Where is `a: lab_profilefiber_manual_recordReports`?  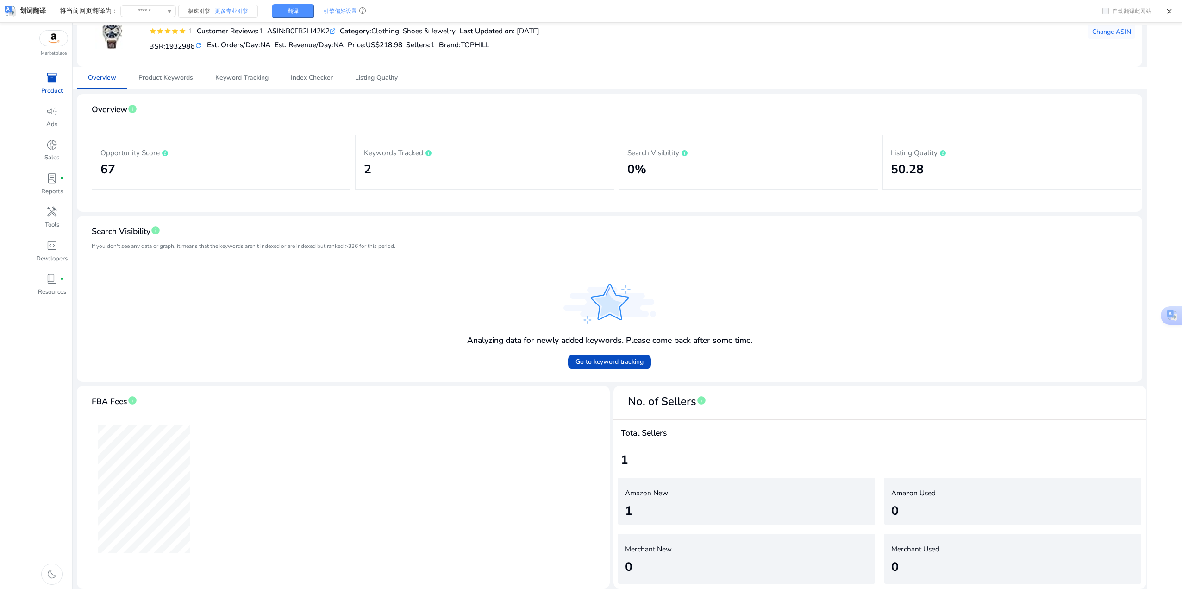
a: lab_profilefiber_manual_recordReports is located at coordinates (52, 187).